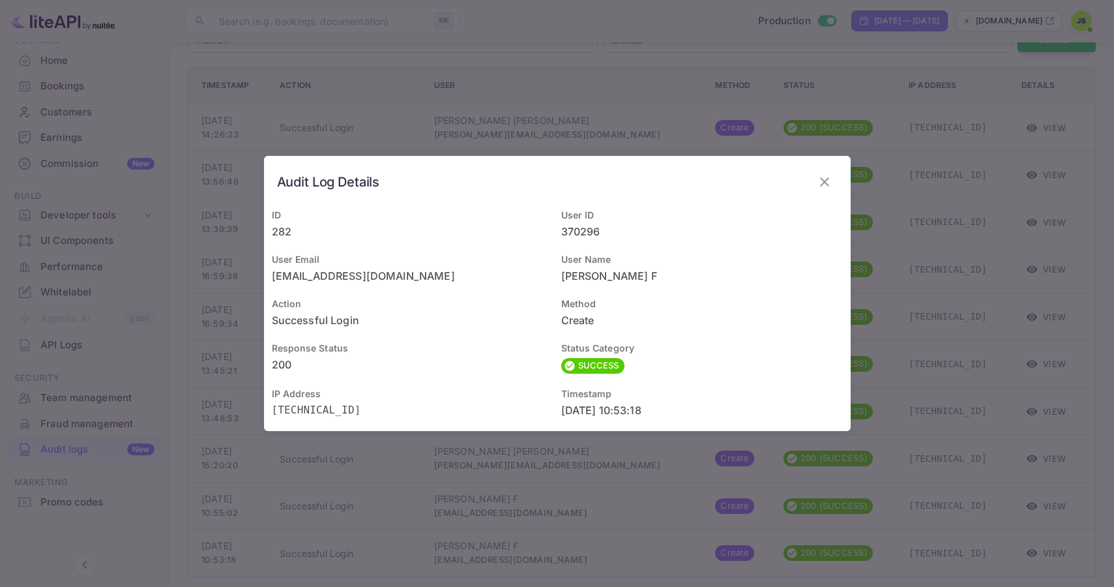 The width and height of the screenshot is (1114, 587). I want to click on p: Create, so click(702, 320).